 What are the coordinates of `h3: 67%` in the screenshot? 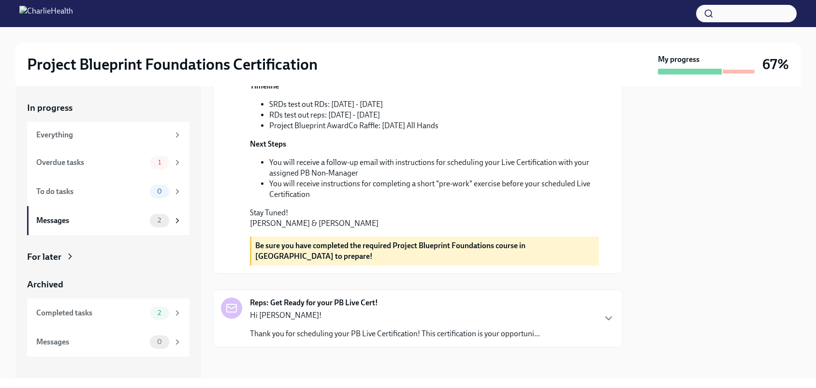 It's located at (775, 64).